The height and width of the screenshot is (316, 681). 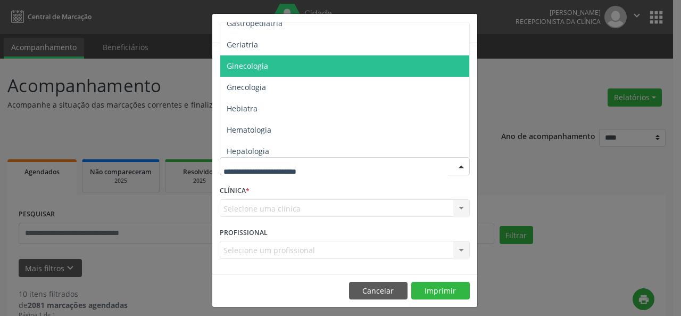 What do you see at coordinates (242, 44) in the screenshot?
I see `span: Geriatria` at bounding box center [242, 44].